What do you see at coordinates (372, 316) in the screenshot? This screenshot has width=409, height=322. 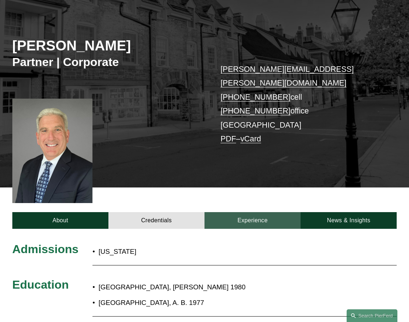 I see `a: Search this site` at bounding box center [372, 316].